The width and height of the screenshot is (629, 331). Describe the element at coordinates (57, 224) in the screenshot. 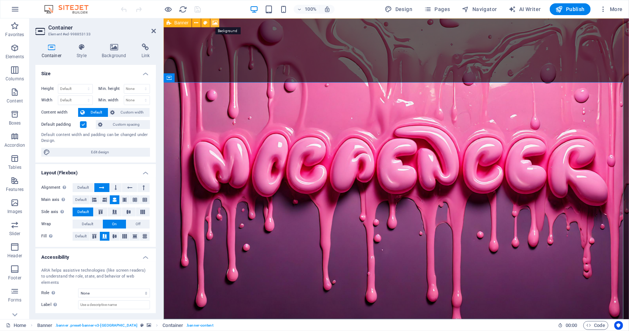

I see `label: Wrap` at that location.